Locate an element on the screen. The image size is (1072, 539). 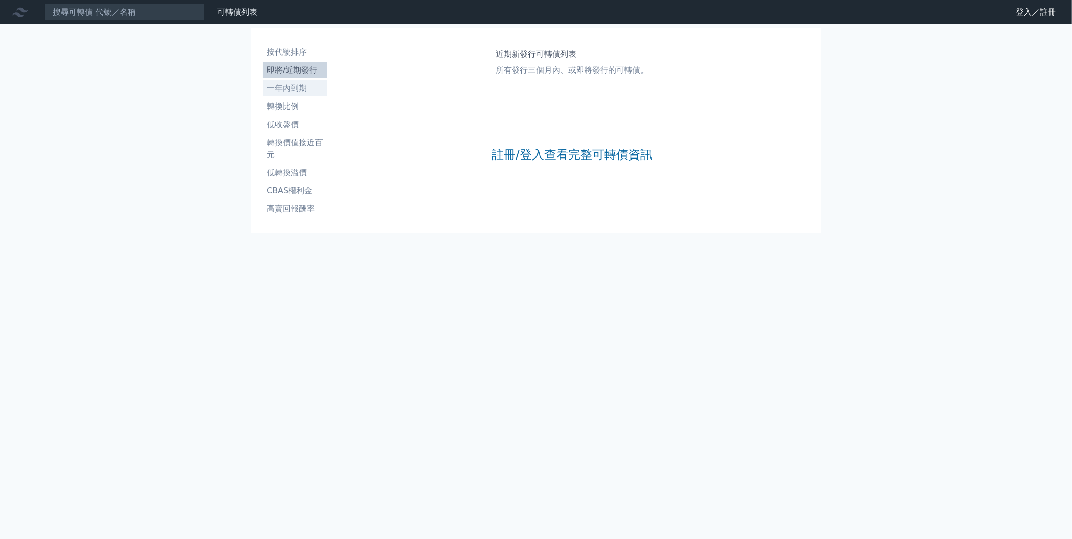
a: 高賣回報酬率 is located at coordinates (295, 209).